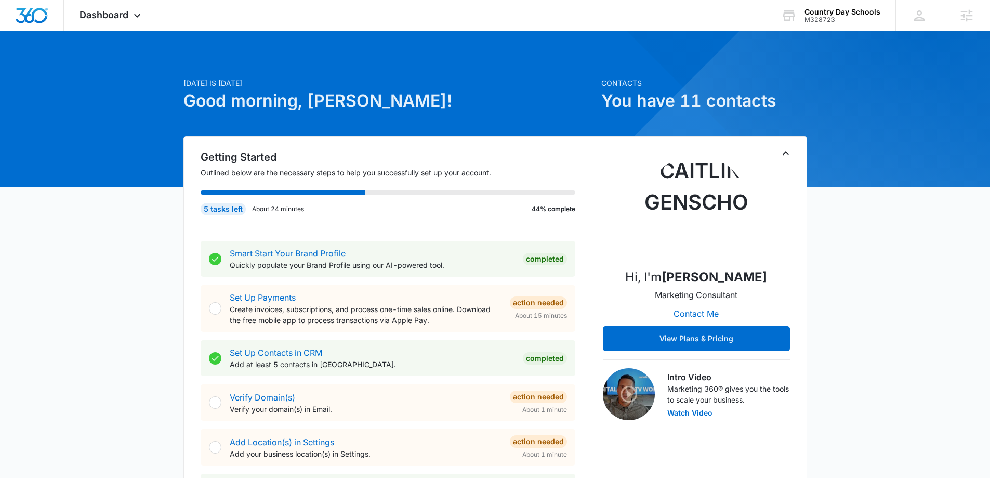  Describe the element at coordinates (696, 313) in the screenshot. I see `button: Contact Me` at that location.